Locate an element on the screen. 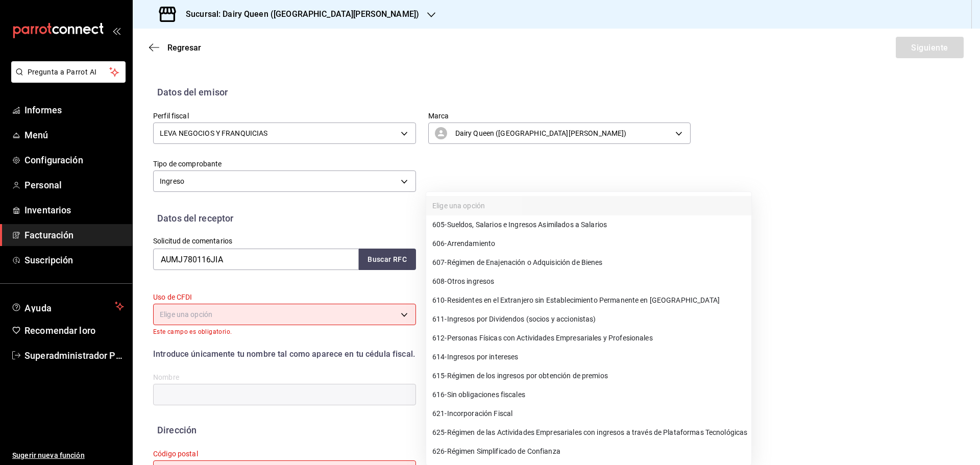  font: 621 is located at coordinates (439, 414).